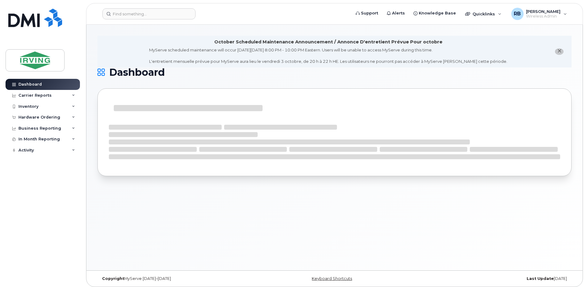 The width and height of the screenshot is (586, 287). What do you see at coordinates (559, 51) in the screenshot?
I see `button: close notification` at bounding box center [559, 51].